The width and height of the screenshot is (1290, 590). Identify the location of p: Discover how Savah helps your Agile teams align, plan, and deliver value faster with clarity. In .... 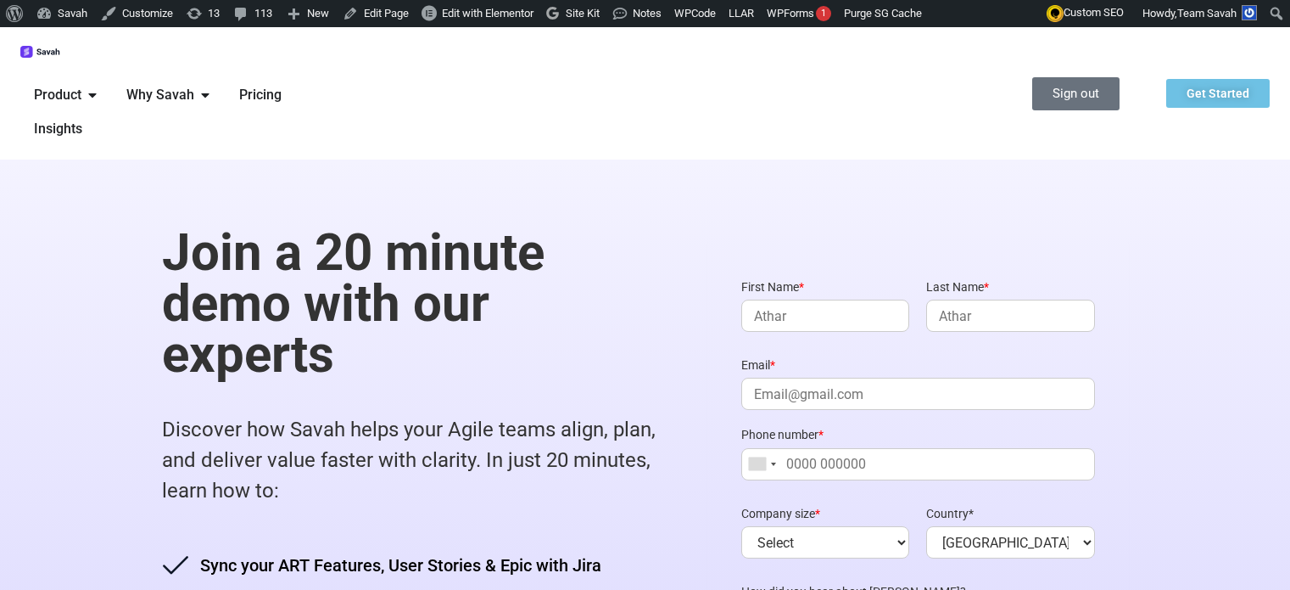
(417, 460).